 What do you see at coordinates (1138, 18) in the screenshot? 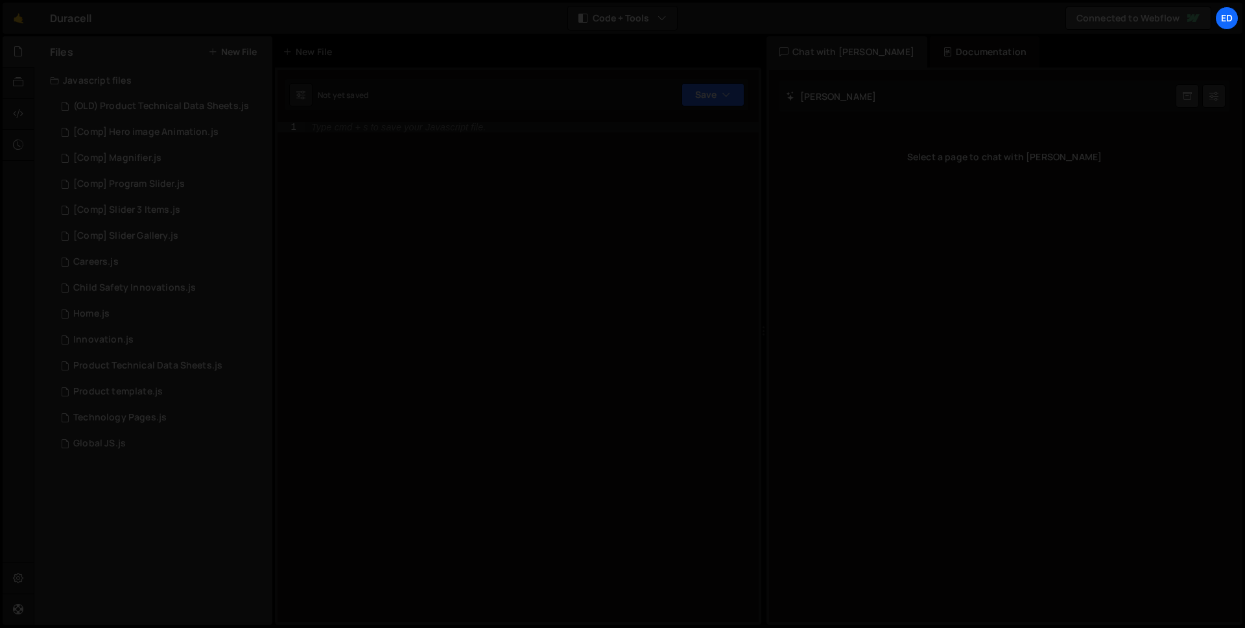
I see `a: Connected to Webflow` at bounding box center [1138, 18].